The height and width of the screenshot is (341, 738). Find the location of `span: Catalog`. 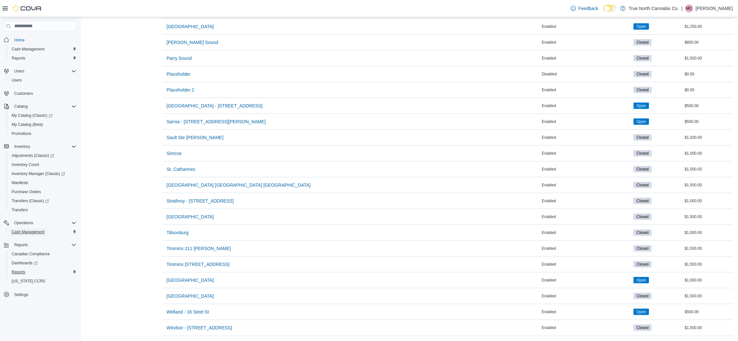

span: Catalog is located at coordinates (21, 106).